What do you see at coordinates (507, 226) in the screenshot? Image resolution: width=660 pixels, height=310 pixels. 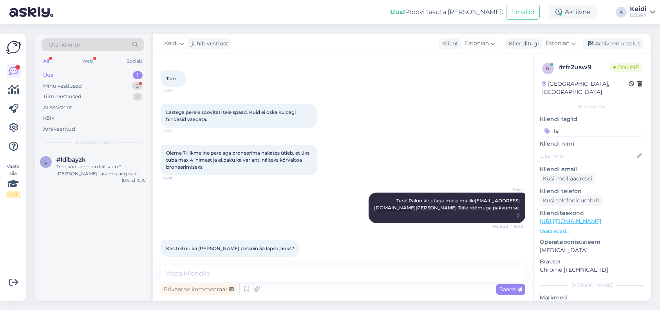 I see `span: Nähtud ✓ 15:26` at bounding box center [507, 226].